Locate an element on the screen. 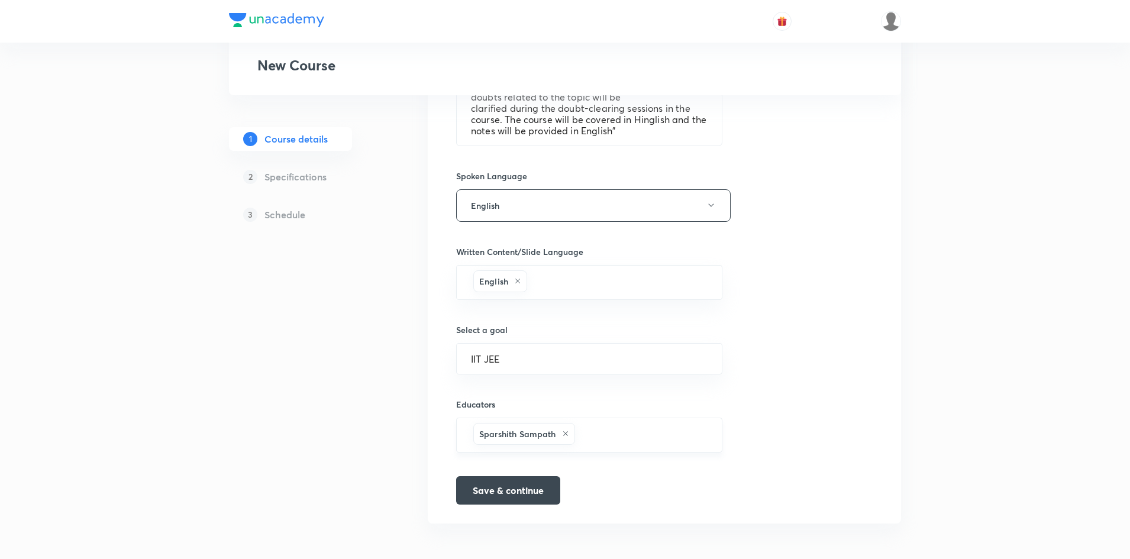 The image size is (1130, 559). img: Dipika is located at coordinates (891, 21).